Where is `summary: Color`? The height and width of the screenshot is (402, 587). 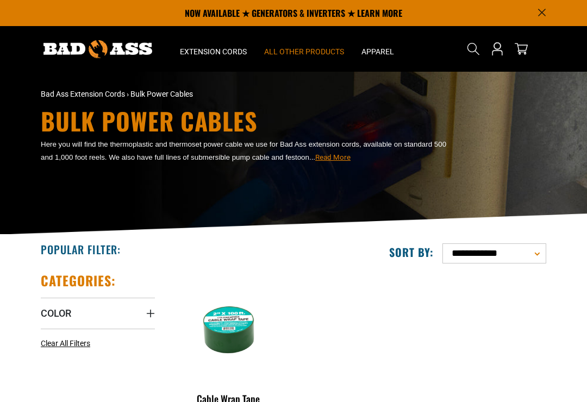
summary: Color is located at coordinates (98, 313).